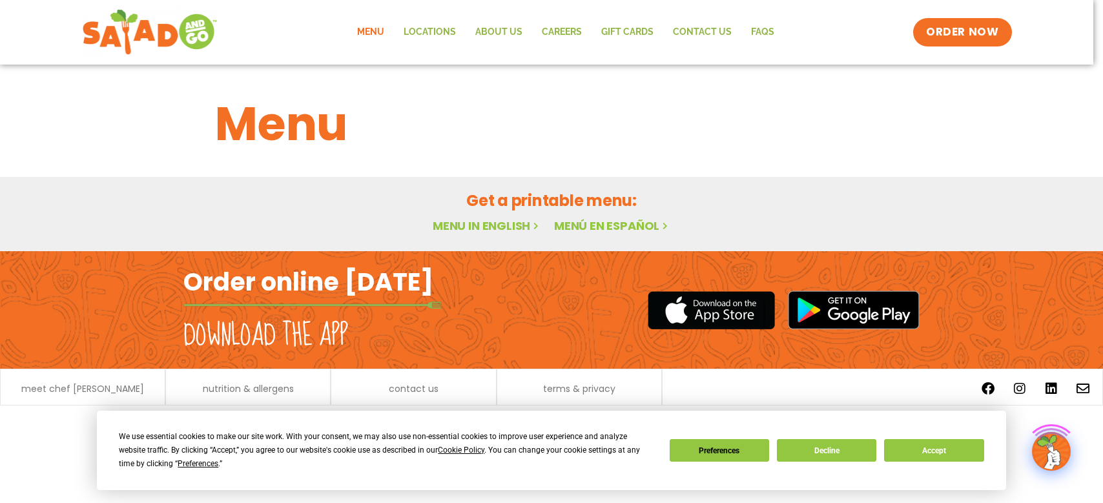 The image size is (1103, 503). I want to click on h2: Download the app, so click(265, 336).